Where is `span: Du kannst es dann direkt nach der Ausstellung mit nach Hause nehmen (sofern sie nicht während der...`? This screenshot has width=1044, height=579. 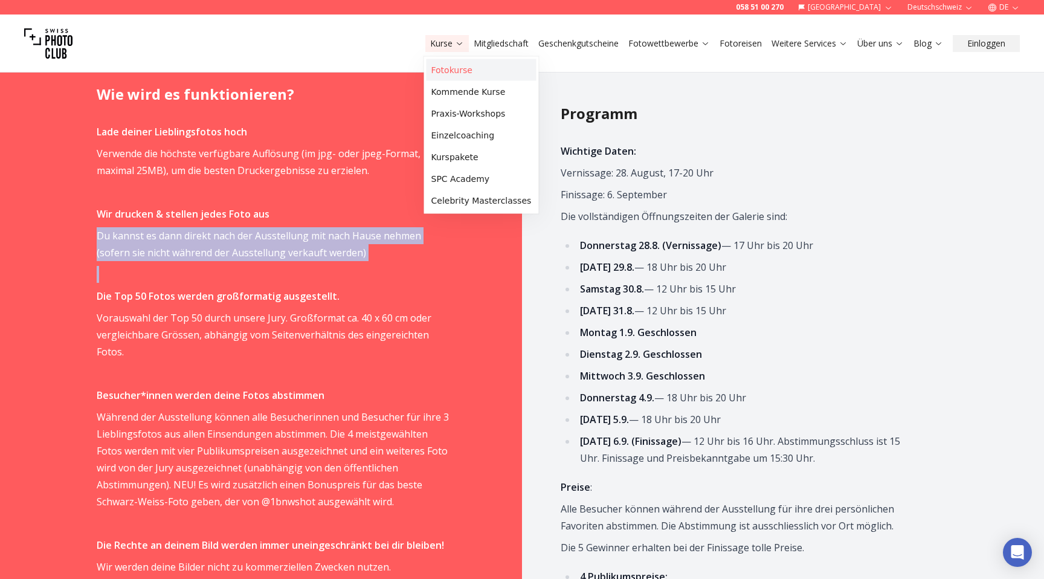 span: Du kannst es dann direkt nach der Ausstellung mit nach Hause nehmen (sofern sie nicht während der... is located at coordinates (259, 244).